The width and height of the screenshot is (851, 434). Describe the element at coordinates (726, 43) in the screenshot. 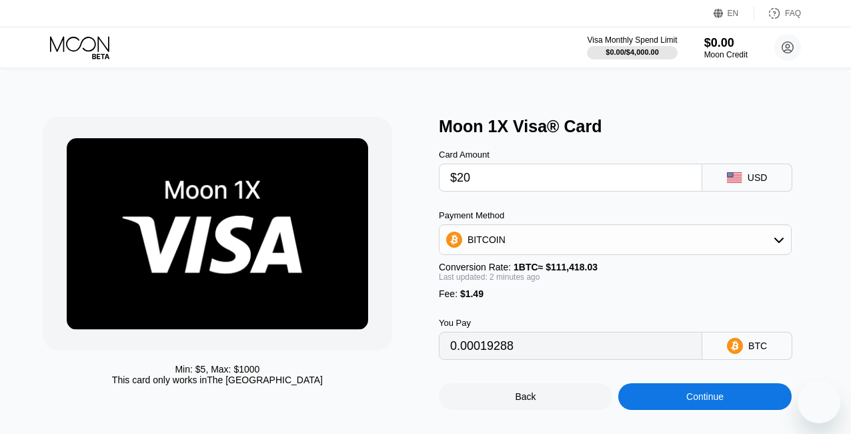

I see `div: $0.00` at that location.